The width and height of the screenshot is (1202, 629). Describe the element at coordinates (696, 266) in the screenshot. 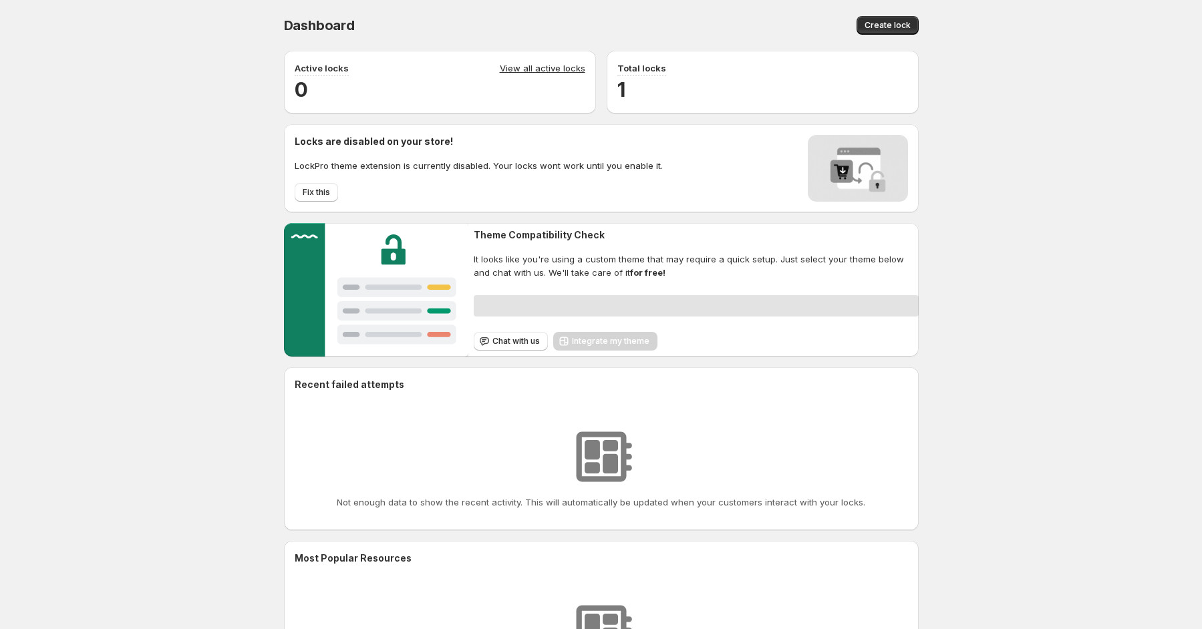

I see `span: It looks like you're using a custom theme that may require a quick setup. Just select your theme ...` at that location.